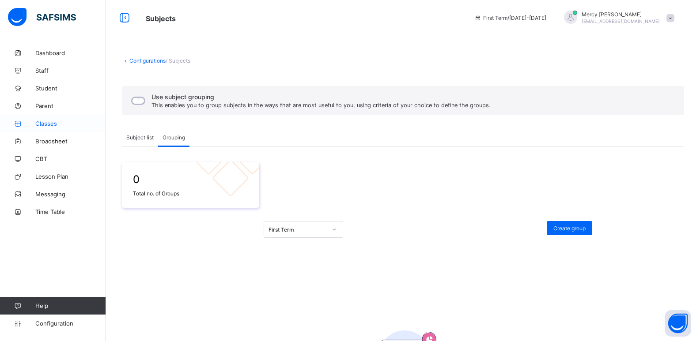 The width and height of the screenshot is (700, 341). Describe the element at coordinates (71, 88) in the screenshot. I see `span: Student` at that location.